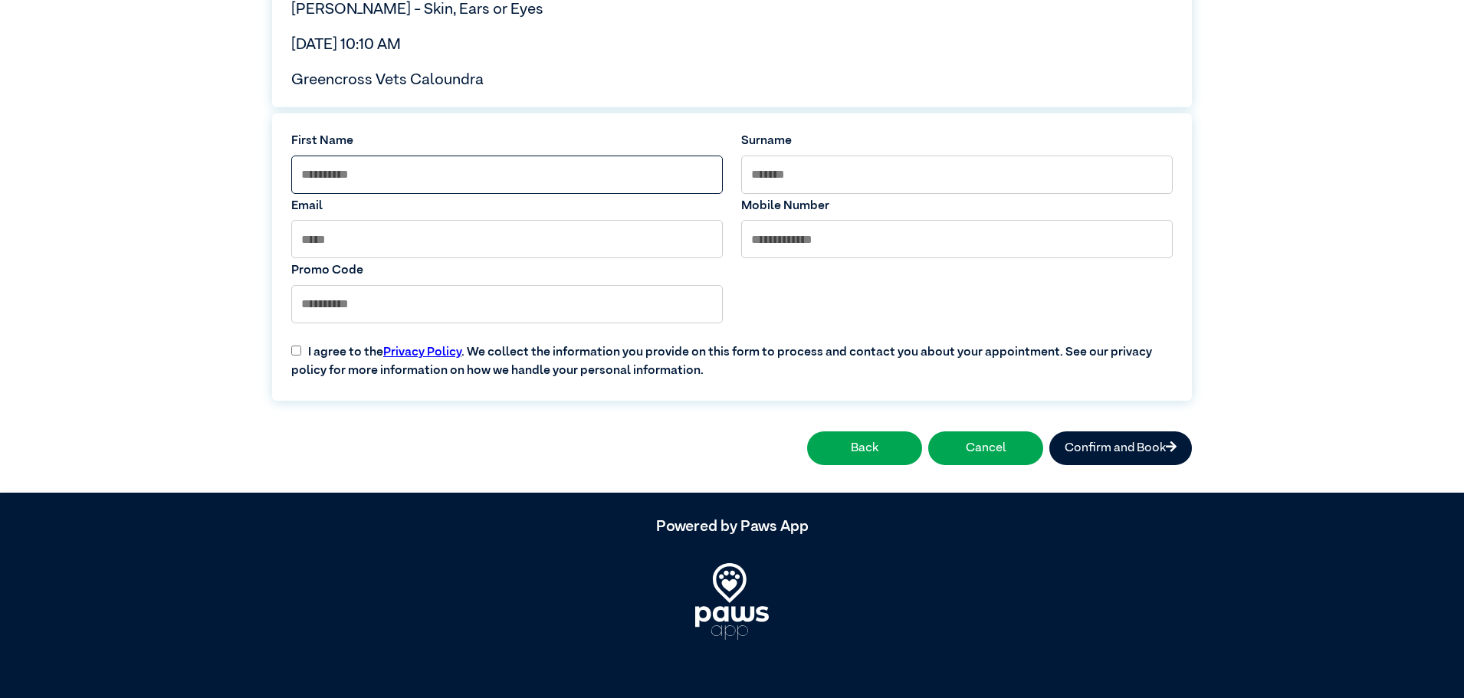 This screenshot has height=698, width=1464. I want to click on label: Mobile Number, so click(957, 206).